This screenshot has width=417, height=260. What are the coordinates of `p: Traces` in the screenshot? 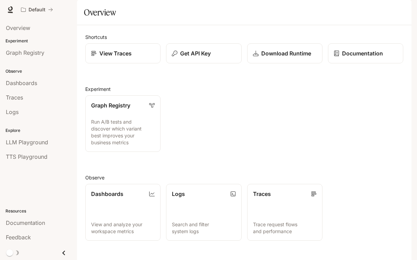 It's located at (262, 194).